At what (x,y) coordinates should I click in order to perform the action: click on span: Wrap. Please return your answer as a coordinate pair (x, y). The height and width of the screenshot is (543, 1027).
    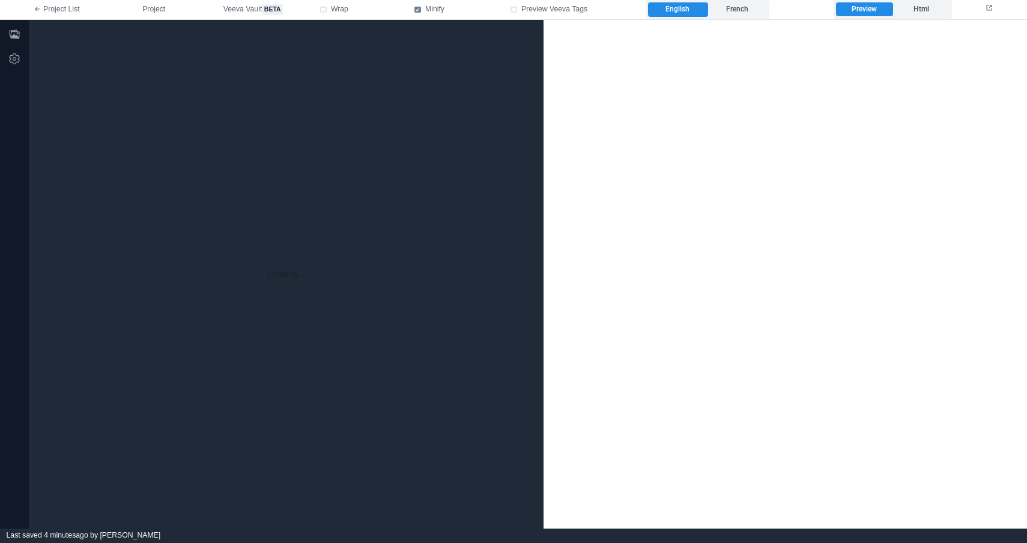
    Looking at the image, I should click on (339, 10).